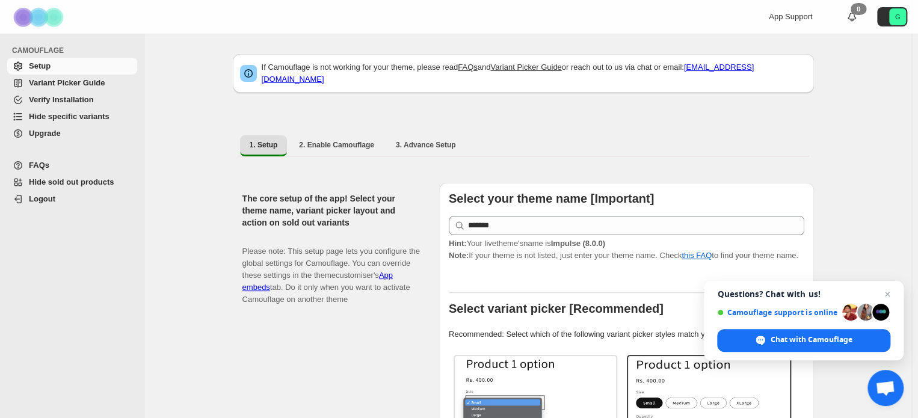 The height and width of the screenshot is (418, 918). What do you see at coordinates (426, 145) in the screenshot?
I see `span: 3. Advance Setup` at bounding box center [426, 145].